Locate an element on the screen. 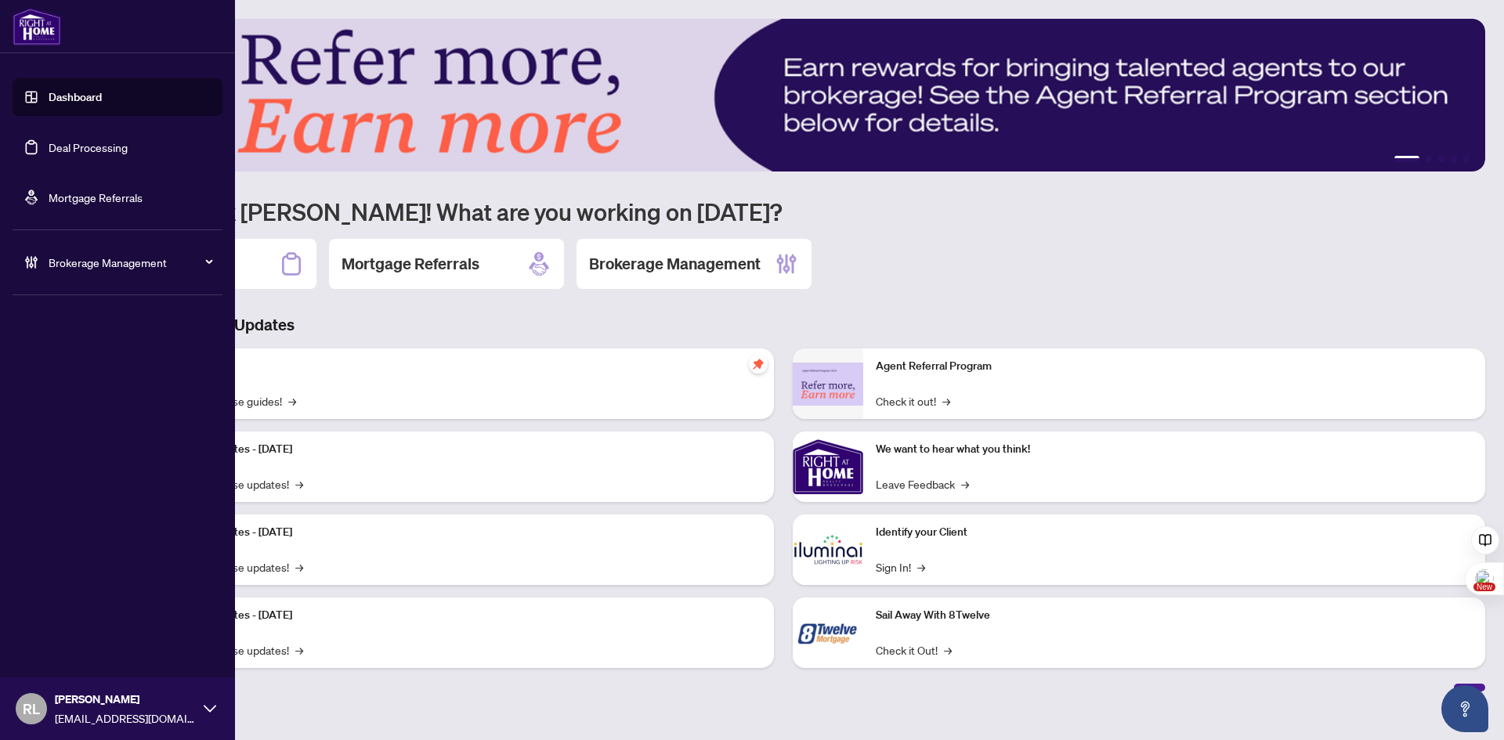 The image size is (1504, 740). h3: Brokerage & Industry Updates is located at coordinates (783, 325).